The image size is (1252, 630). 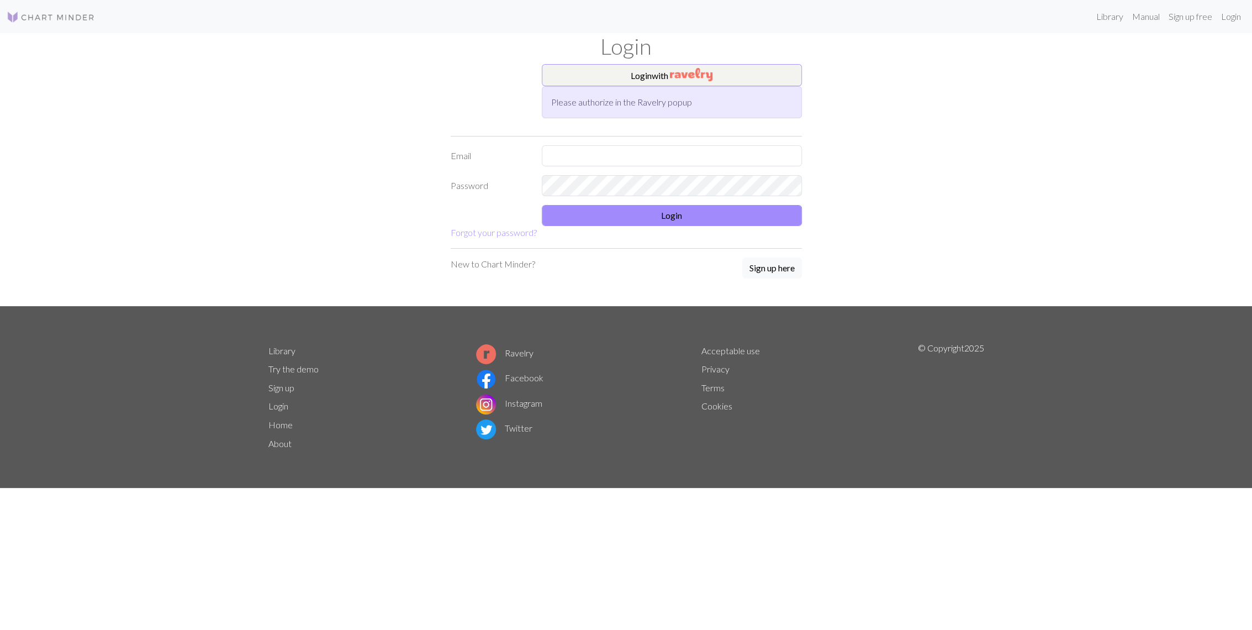 What do you see at coordinates (713, 387) in the screenshot?
I see `a: Terms` at bounding box center [713, 387].